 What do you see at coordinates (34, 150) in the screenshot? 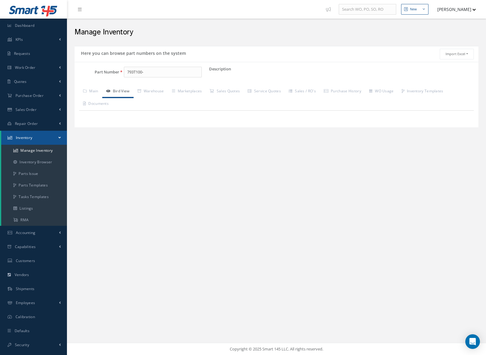
I see `a: Manage Inventory` at bounding box center [34, 150].